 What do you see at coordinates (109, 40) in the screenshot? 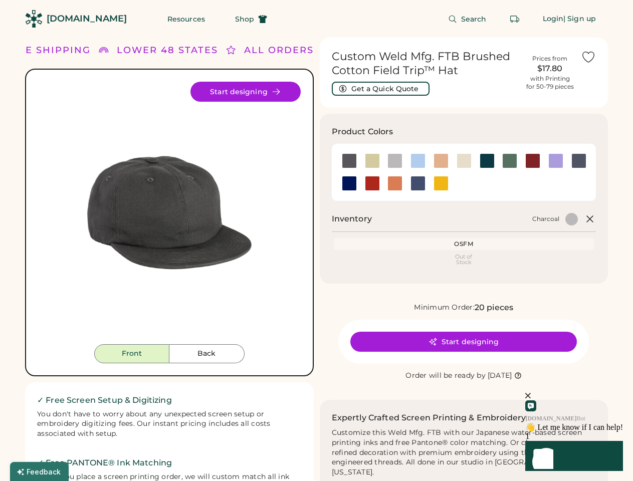
I see `div: close` at bounding box center [109, 40].